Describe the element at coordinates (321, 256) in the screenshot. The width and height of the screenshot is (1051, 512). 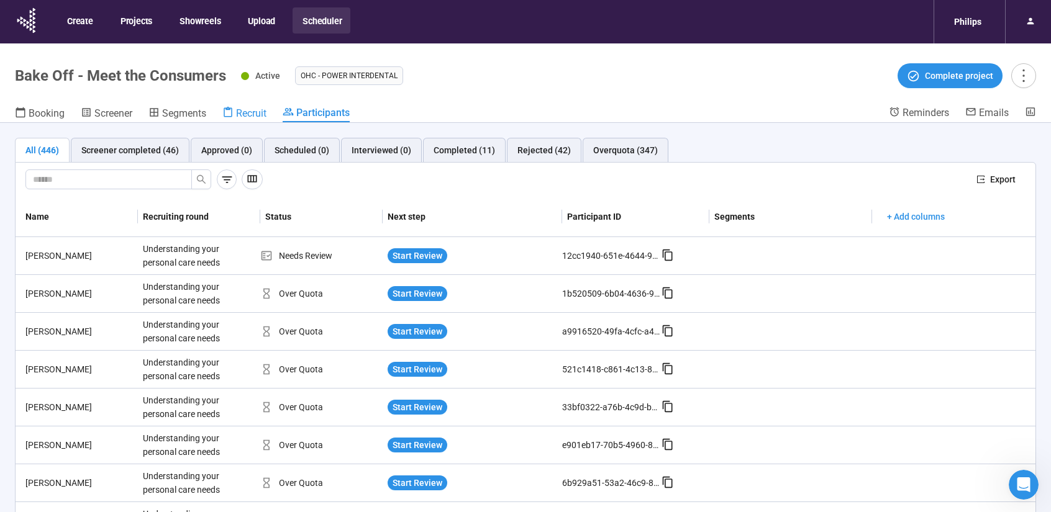
I see `div: Needs Review` at that location.